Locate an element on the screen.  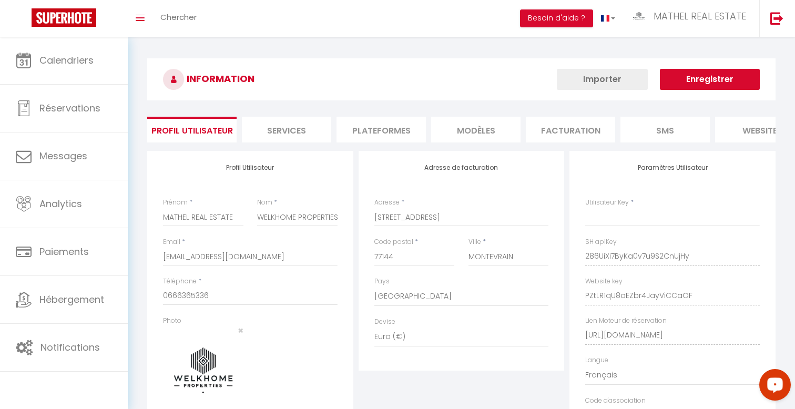
label: Prénom is located at coordinates (175, 202).